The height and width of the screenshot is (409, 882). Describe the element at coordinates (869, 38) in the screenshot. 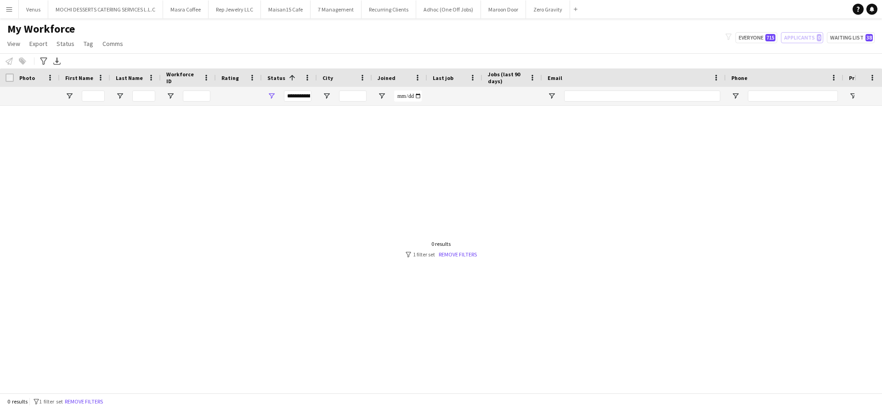

I see `span: 38` at that location.